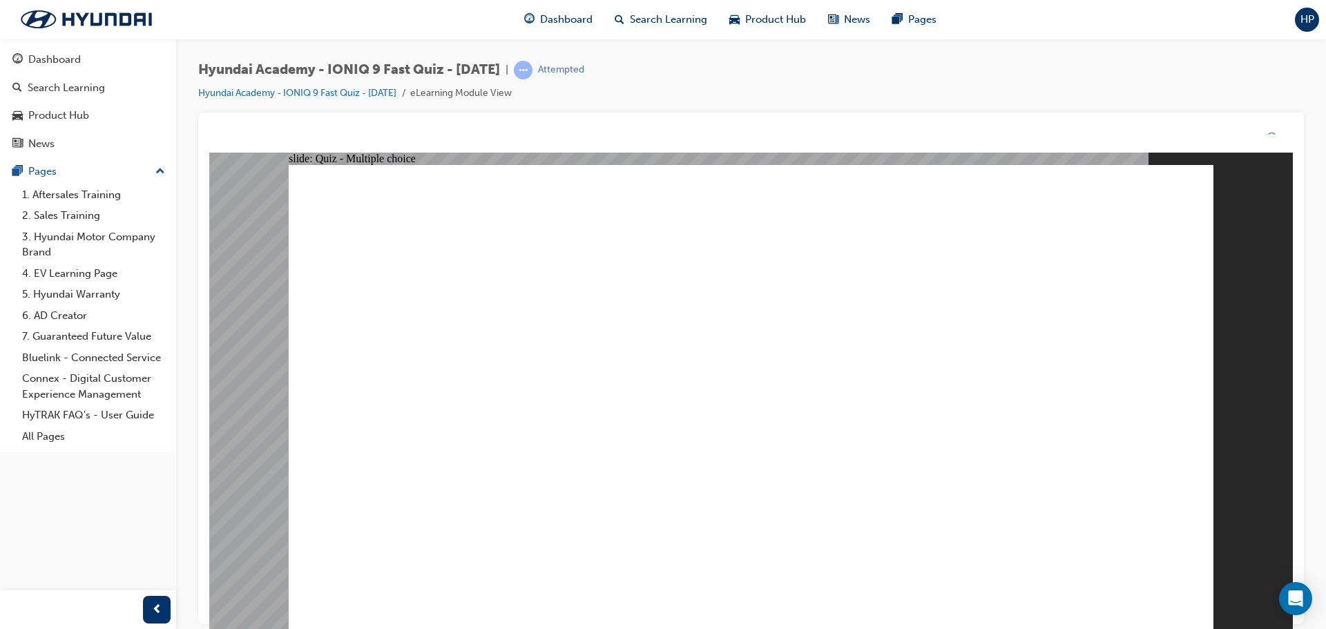  Describe the element at coordinates (41, 144) in the screenshot. I see `div: News` at that location.